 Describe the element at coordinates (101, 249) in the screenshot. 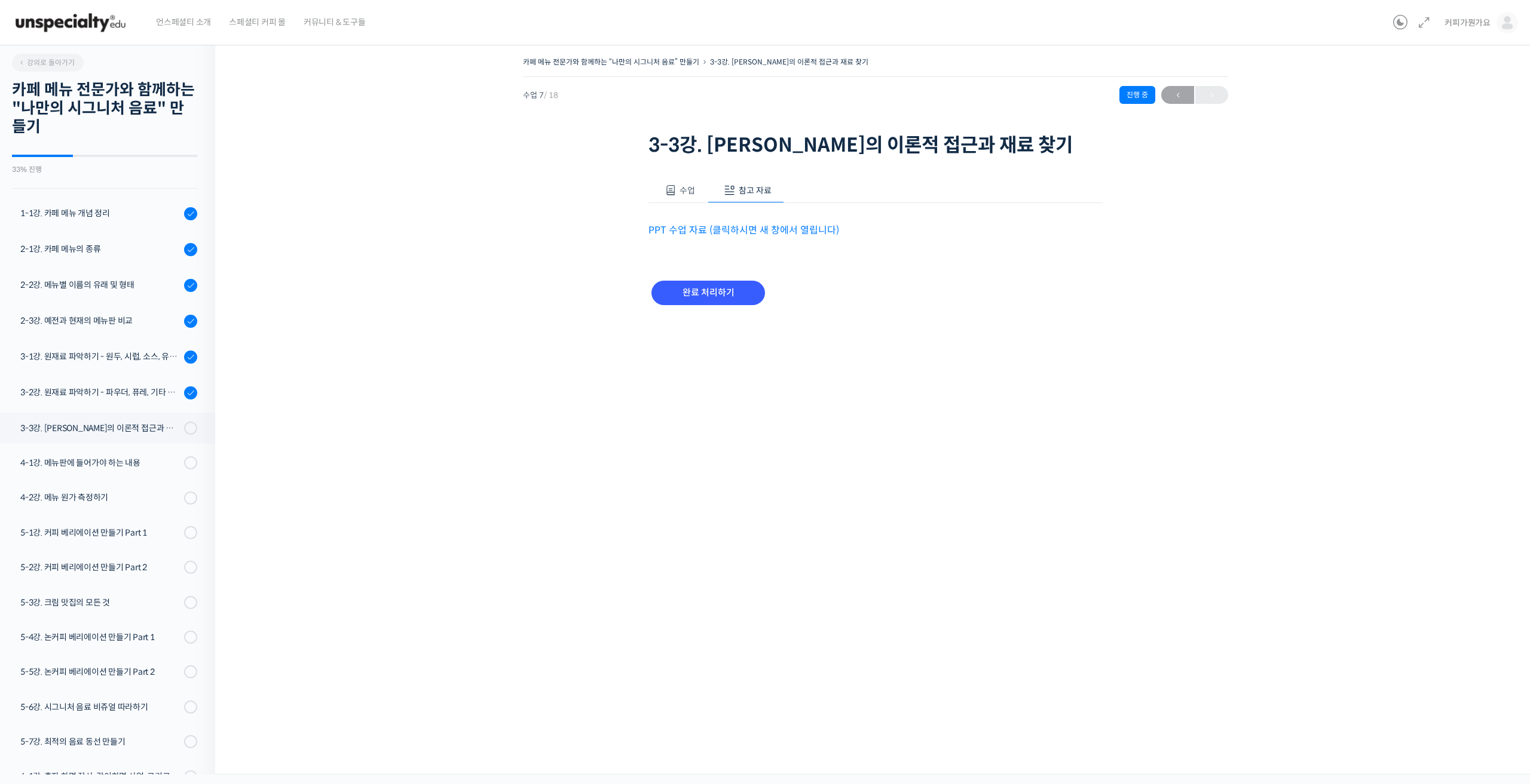

I see `div: 2-1강. 카페 메뉴의 종류` at that location.